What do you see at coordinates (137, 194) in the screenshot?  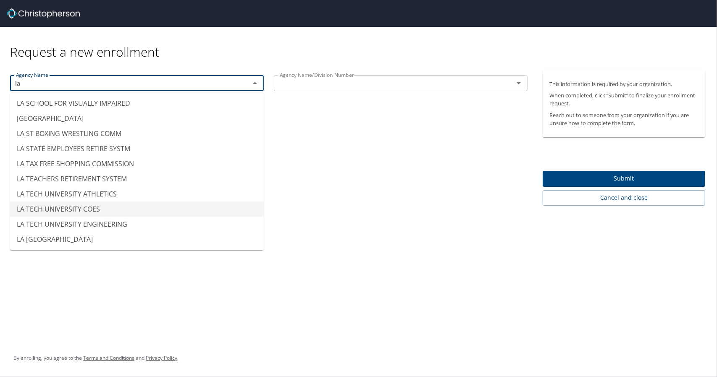 I see `li: LA TECH UNIVERSITY ATHLETICS` at bounding box center [137, 194].